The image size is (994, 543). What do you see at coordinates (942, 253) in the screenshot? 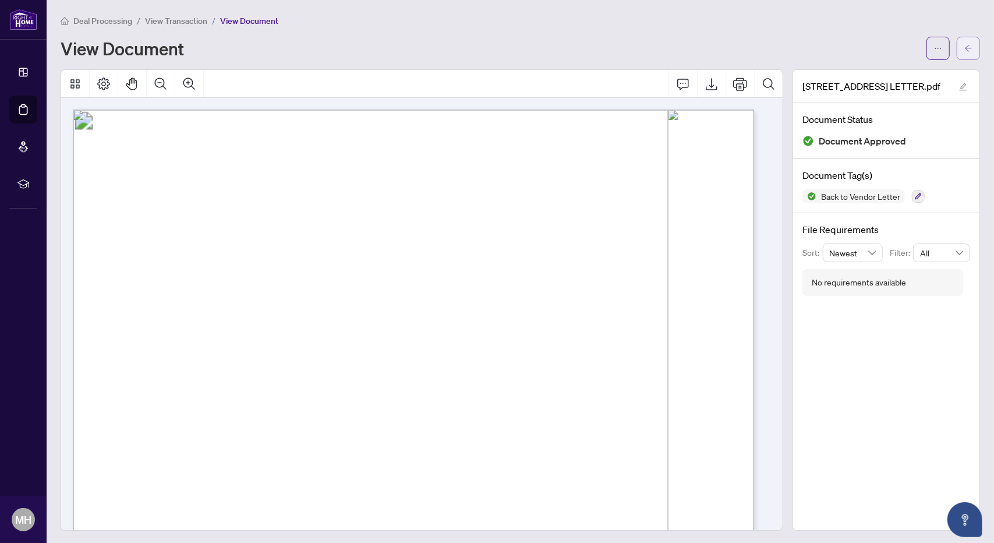
I see `span: All` at bounding box center [942, 253].